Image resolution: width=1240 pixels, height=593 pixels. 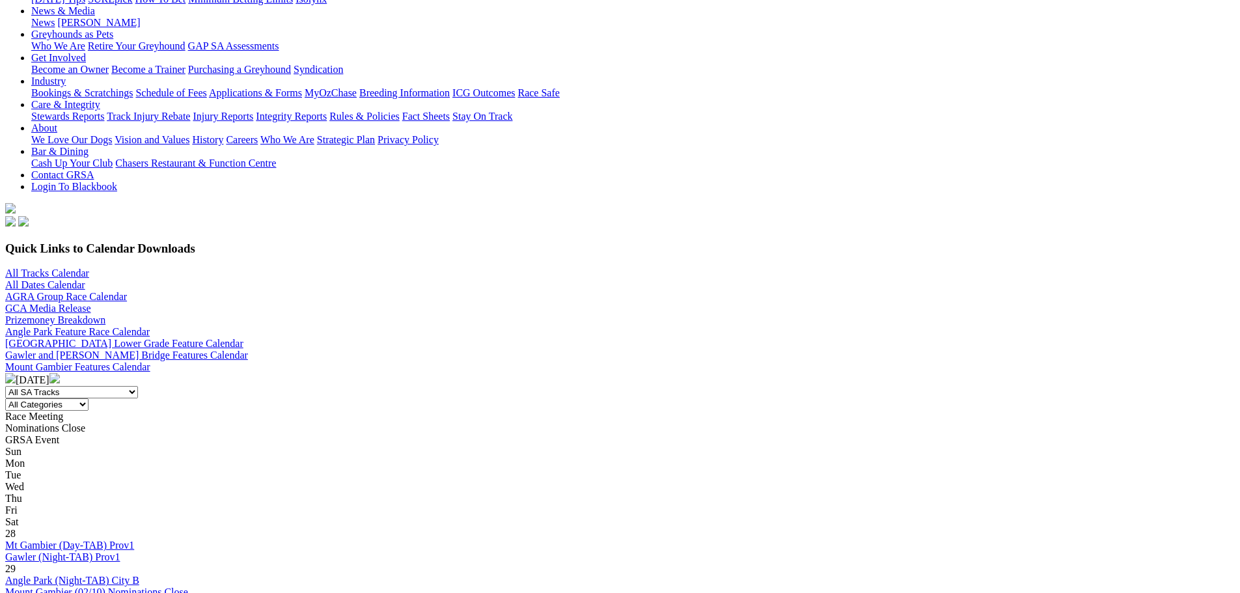 What do you see at coordinates (72, 163) in the screenshot?
I see `a: Cash Up Your Club` at bounding box center [72, 163].